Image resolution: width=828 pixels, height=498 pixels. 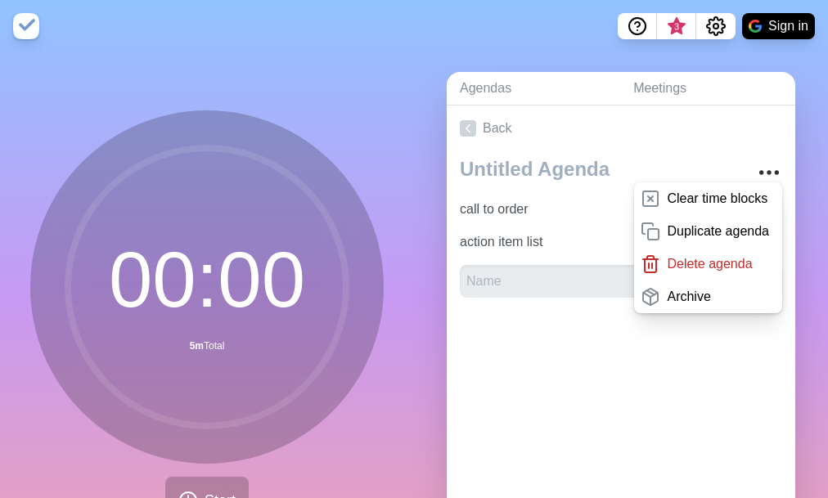 I want to click on button: Settings, so click(x=716, y=26).